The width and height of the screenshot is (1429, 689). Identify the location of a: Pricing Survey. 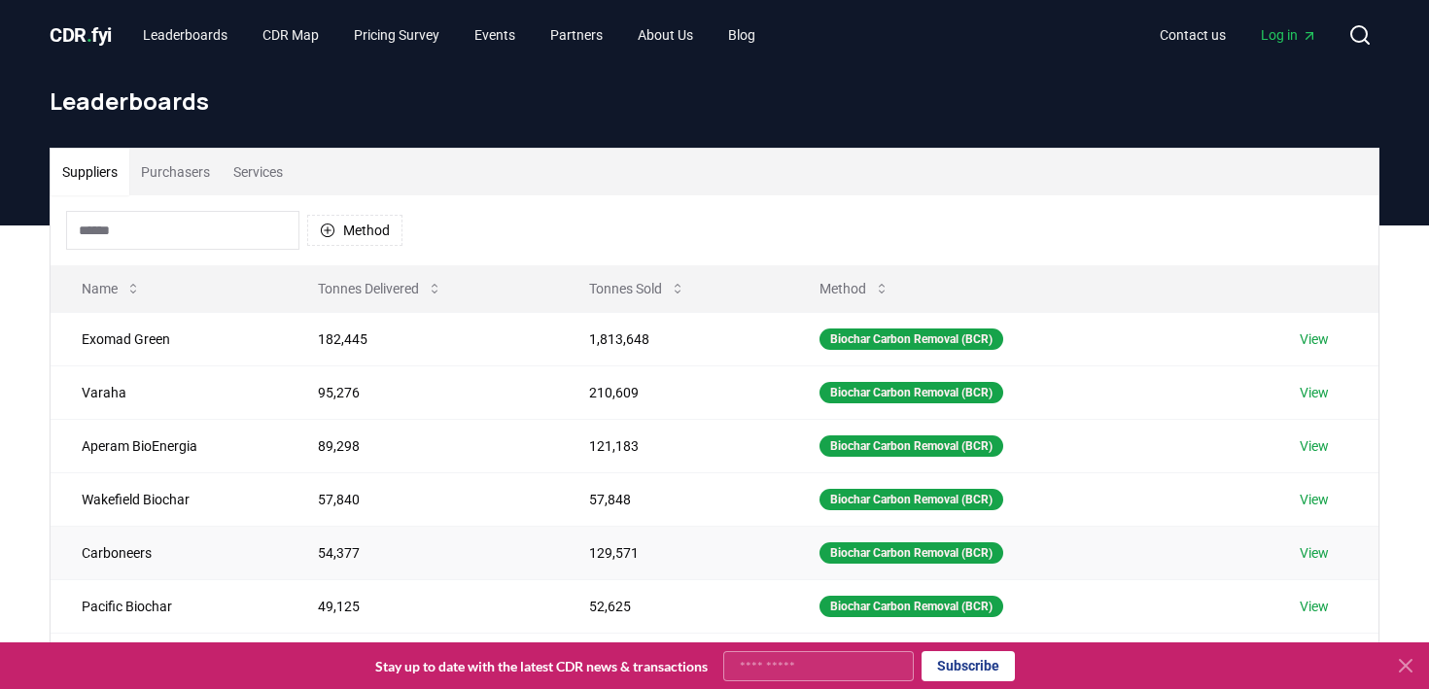
(397, 35).